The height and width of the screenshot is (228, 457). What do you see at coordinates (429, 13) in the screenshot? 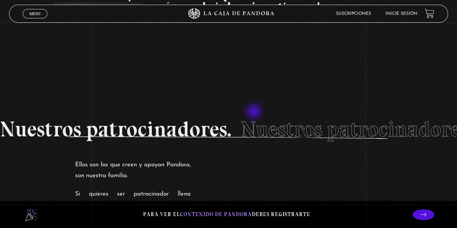
I see `a: View your shopping cart` at bounding box center [429, 13].